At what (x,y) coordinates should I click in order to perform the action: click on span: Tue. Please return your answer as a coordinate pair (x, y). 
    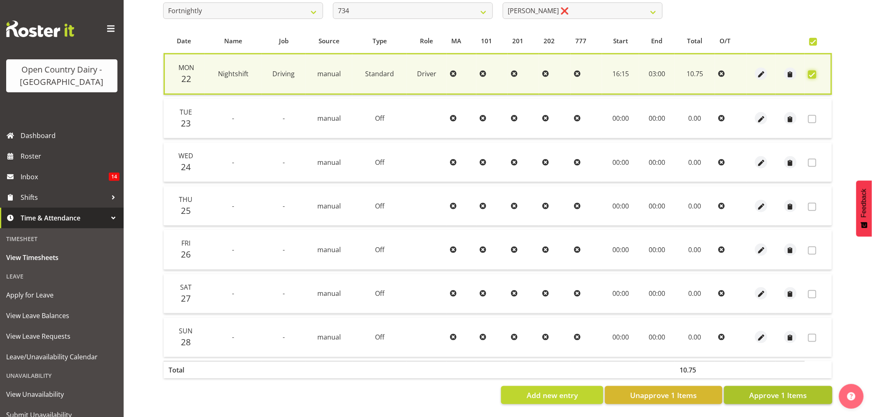
    Looking at the image, I should click on (186, 112).